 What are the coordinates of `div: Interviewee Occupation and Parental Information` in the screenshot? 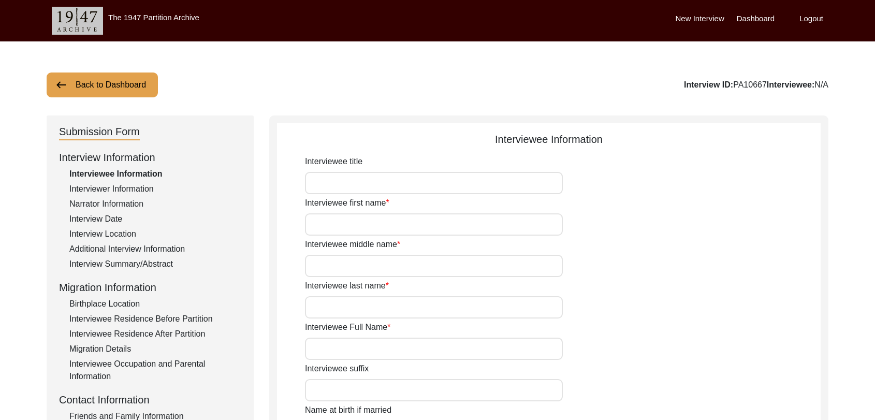 It's located at (155, 370).